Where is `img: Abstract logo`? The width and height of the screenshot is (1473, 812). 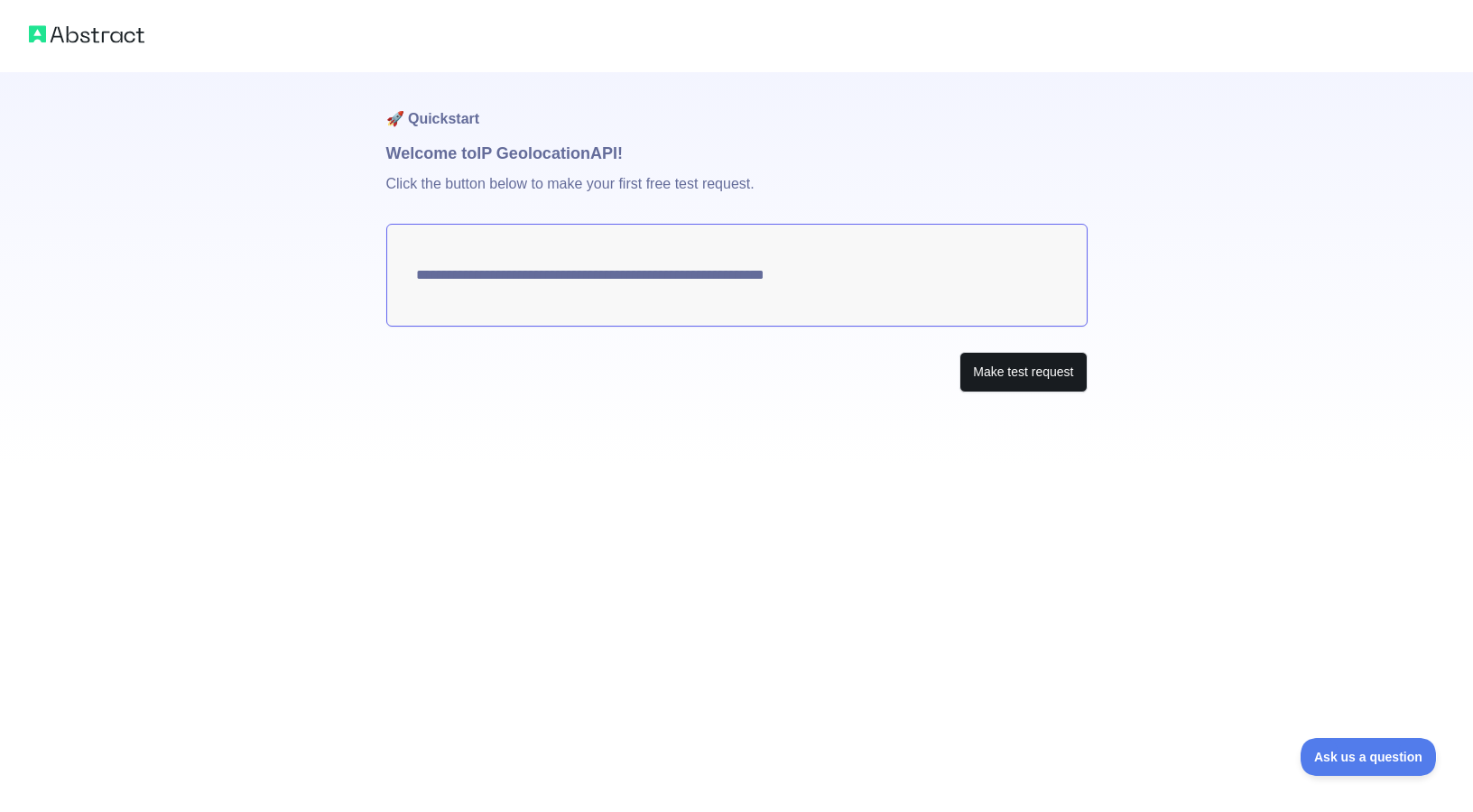 img: Abstract logo is located at coordinates (86, 34).